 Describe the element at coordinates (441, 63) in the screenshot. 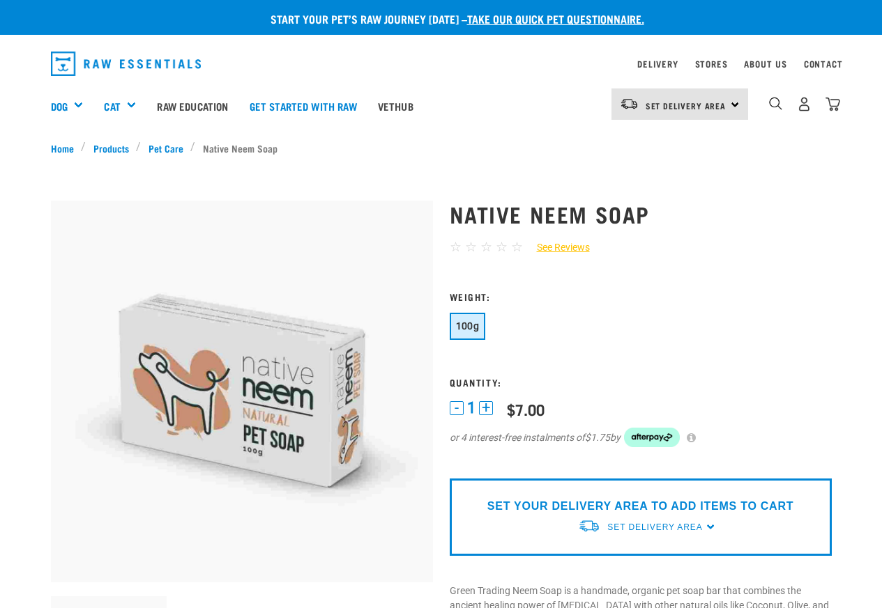

I see `nav: dropdown navigation` at that location.